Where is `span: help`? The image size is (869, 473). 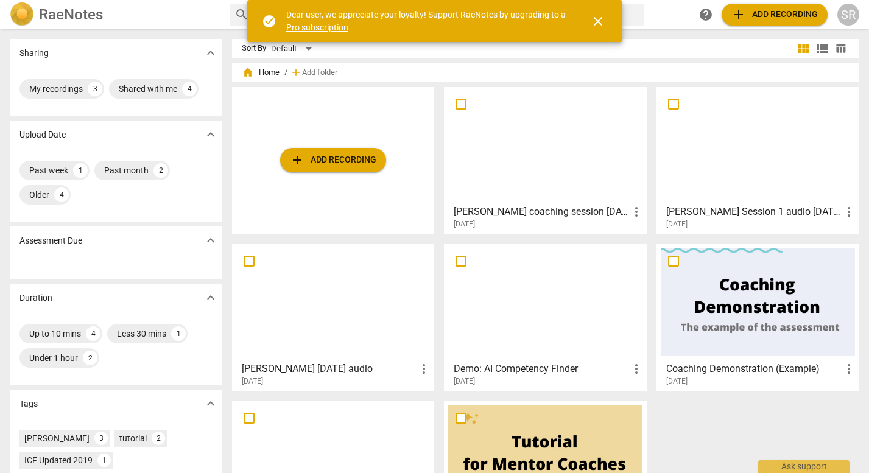
span: help is located at coordinates (706, 15).